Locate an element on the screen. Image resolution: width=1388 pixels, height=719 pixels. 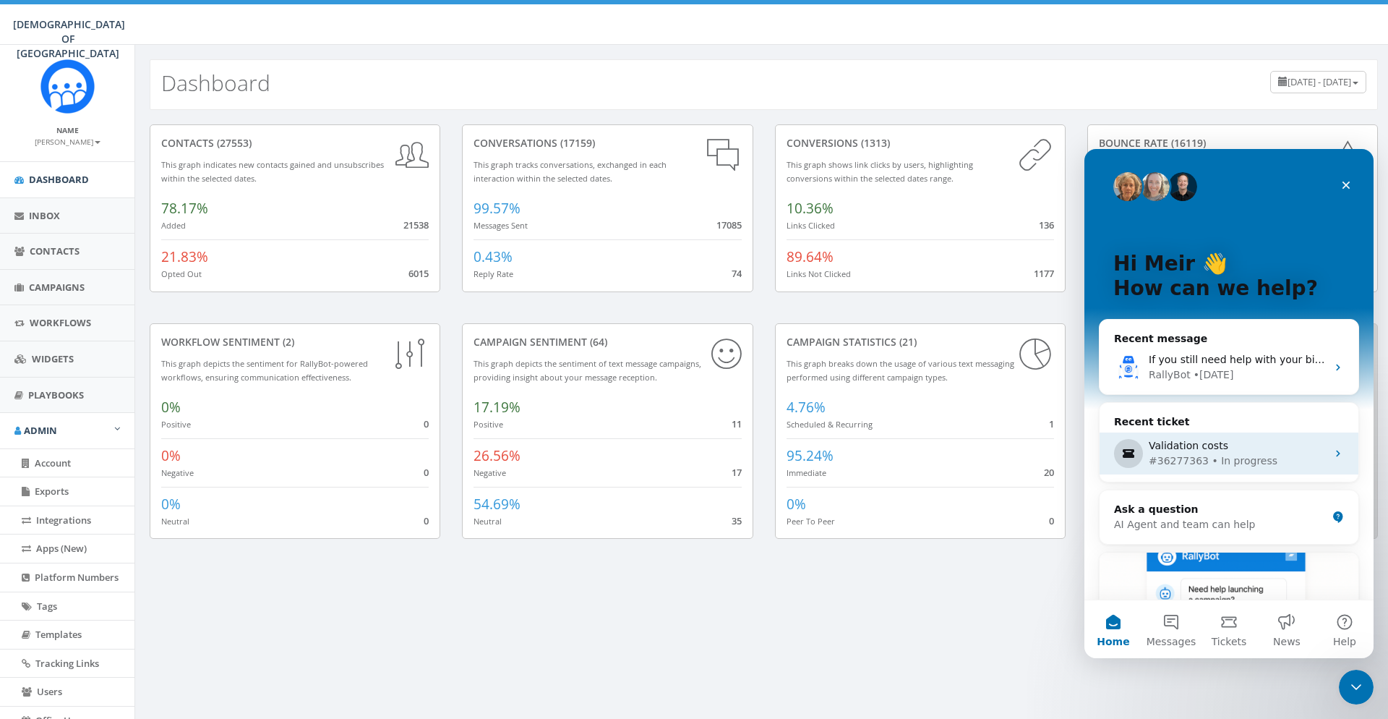
small: Peer To Peer is located at coordinates (811, 521).